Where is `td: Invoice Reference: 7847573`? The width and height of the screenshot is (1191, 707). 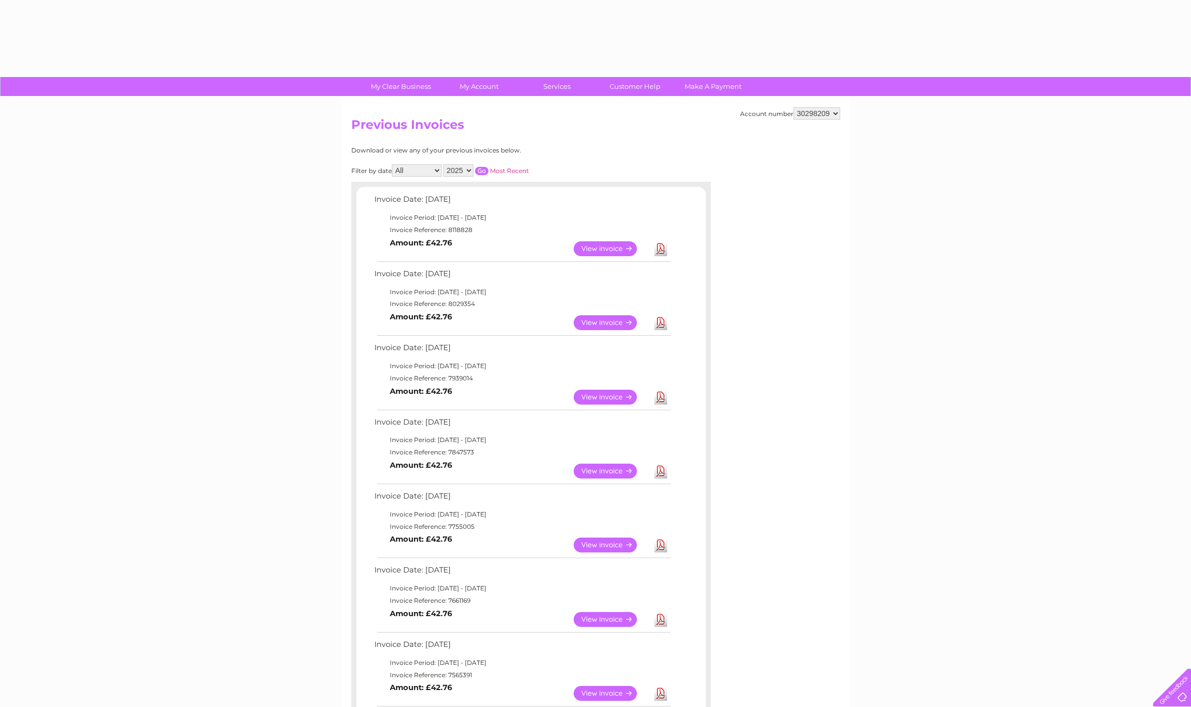
td: Invoice Reference: 7847573 is located at coordinates (522, 452).